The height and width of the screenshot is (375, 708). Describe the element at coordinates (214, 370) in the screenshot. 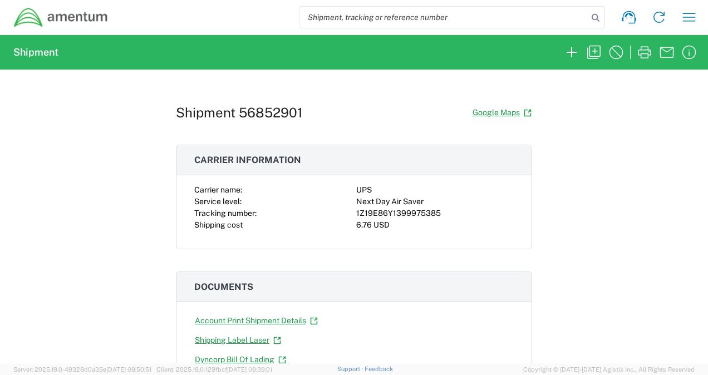

I see `span: Client: 2025.19.0-129fbcf` at that location.